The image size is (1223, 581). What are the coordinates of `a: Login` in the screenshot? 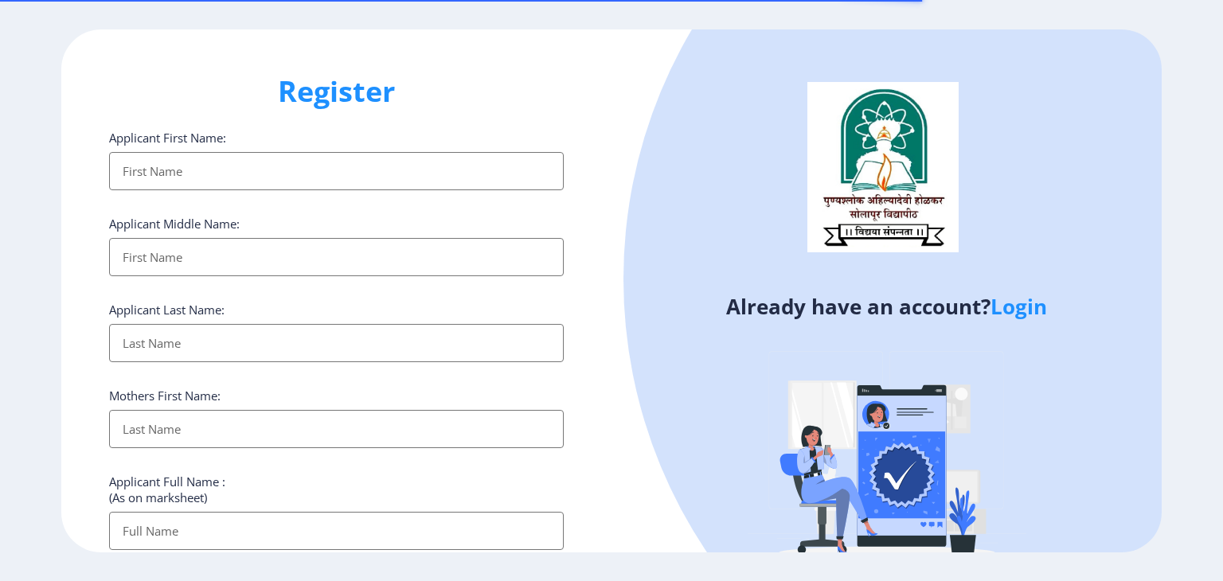 It's located at (1018, 306).